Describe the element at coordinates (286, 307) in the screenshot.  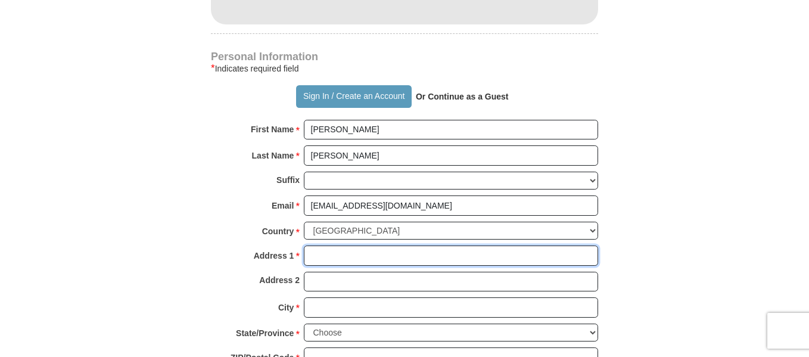
I see `strong: City` at that location.